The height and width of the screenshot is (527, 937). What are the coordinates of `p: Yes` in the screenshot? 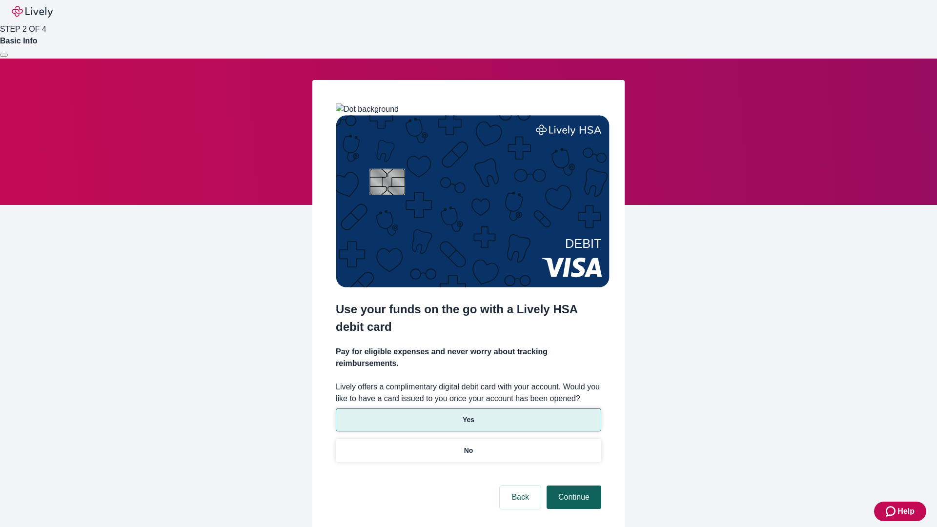 It's located at (468, 420).